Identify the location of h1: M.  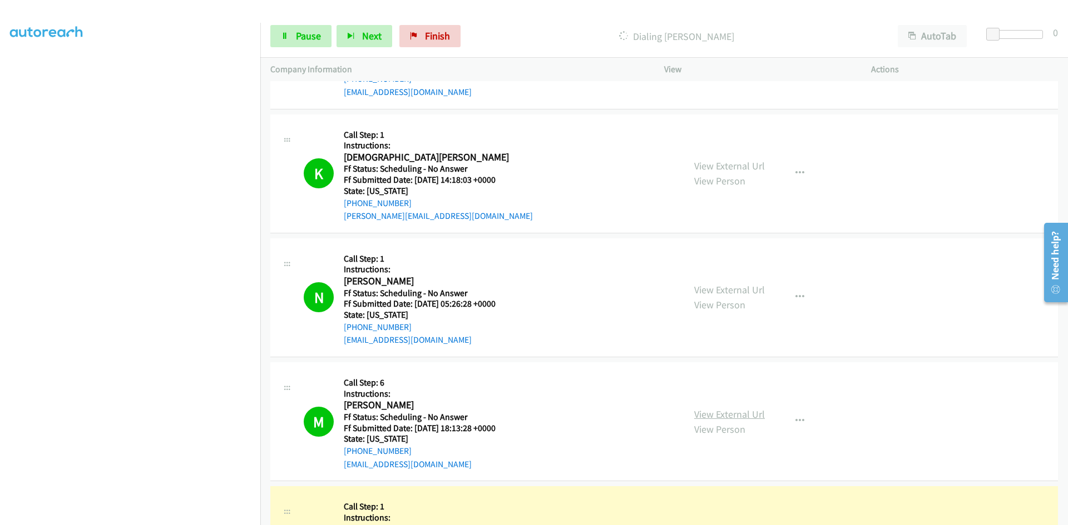
(319, 422).